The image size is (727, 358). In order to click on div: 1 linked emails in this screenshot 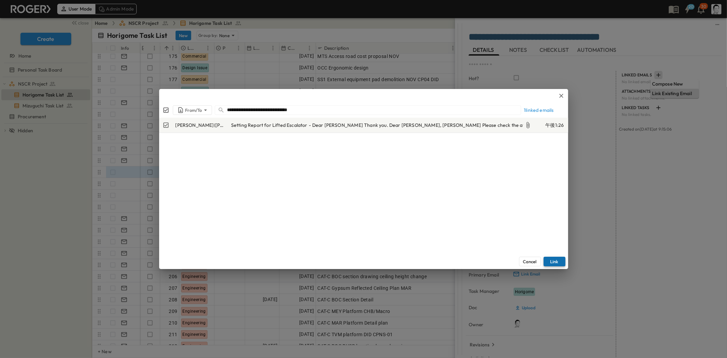, I will do `click(544, 110)`.